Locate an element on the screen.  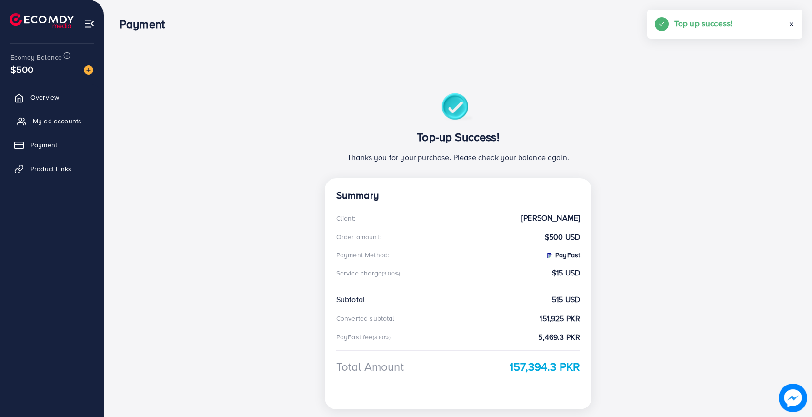
h3: Top-up Success! is located at coordinates (458, 137).